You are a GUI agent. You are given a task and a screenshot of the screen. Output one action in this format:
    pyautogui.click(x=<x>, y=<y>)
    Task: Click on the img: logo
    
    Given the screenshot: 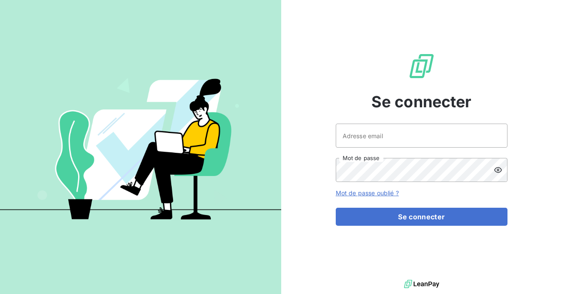 What is the action you would take?
    pyautogui.click(x=422, y=284)
    